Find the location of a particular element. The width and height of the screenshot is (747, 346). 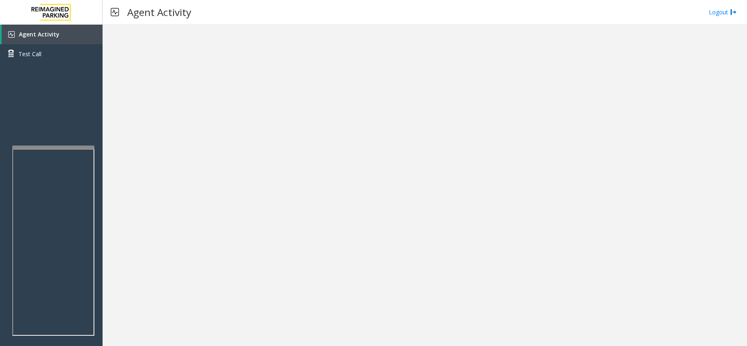

img: pageIcon is located at coordinates (115, 12).